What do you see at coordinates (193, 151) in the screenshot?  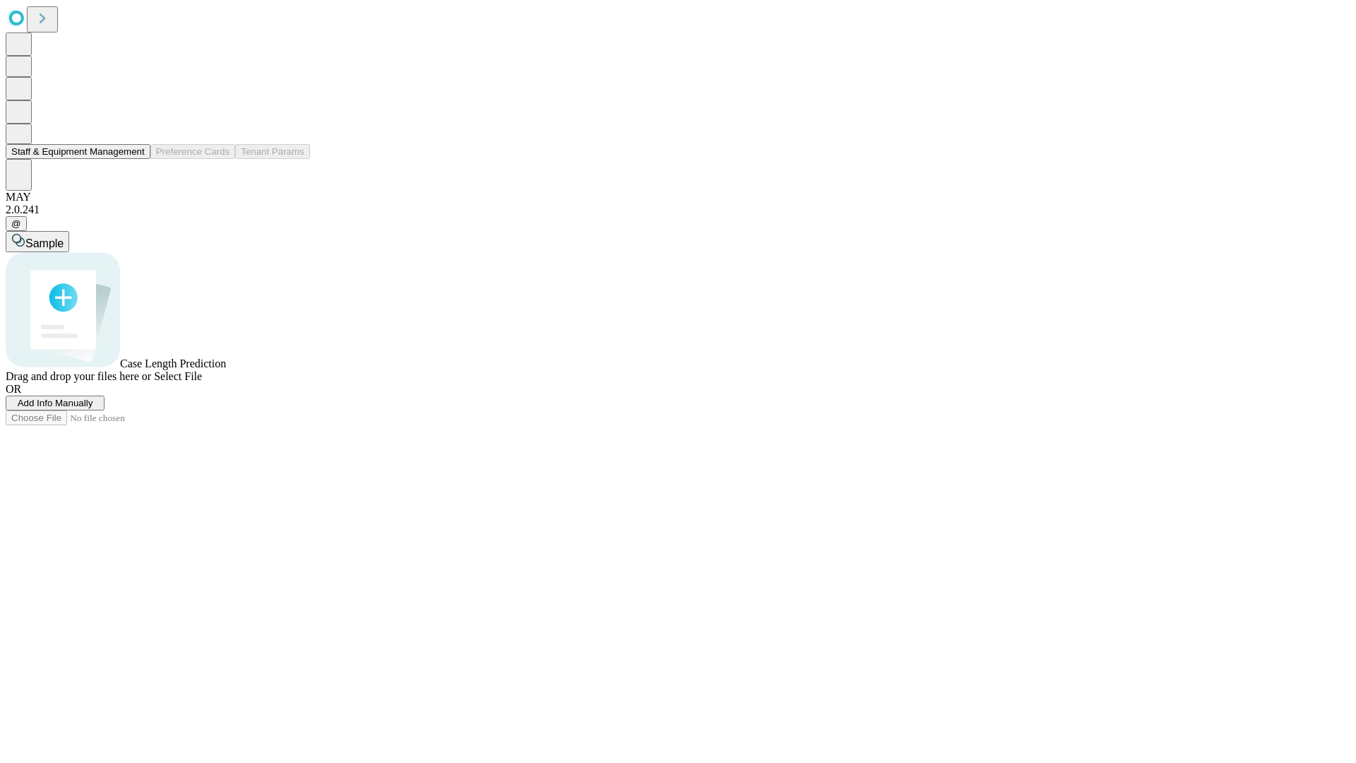 I see `button: Preference Cards` at bounding box center [193, 151].